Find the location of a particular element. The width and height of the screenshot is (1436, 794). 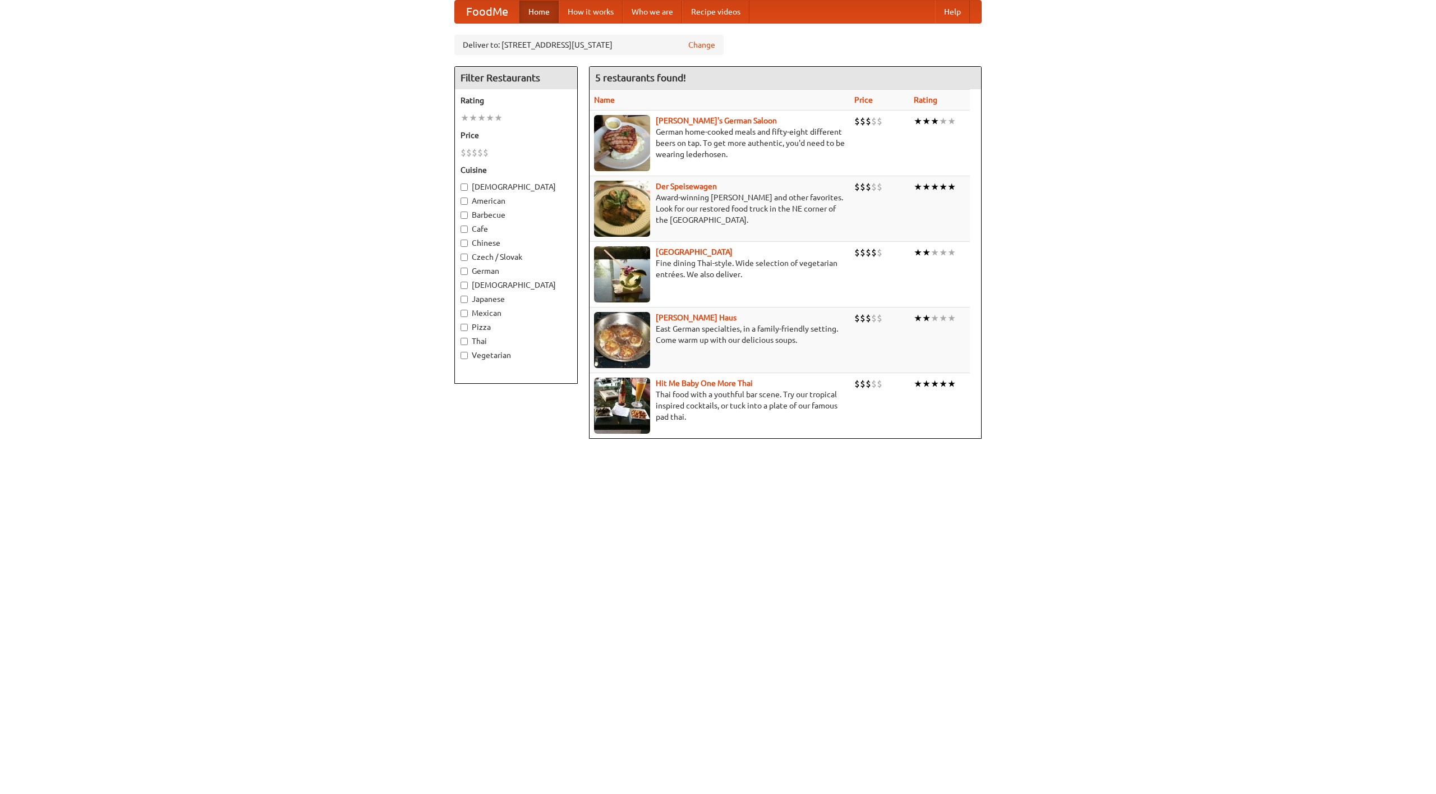

a: FoodMe is located at coordinates (487, 12).